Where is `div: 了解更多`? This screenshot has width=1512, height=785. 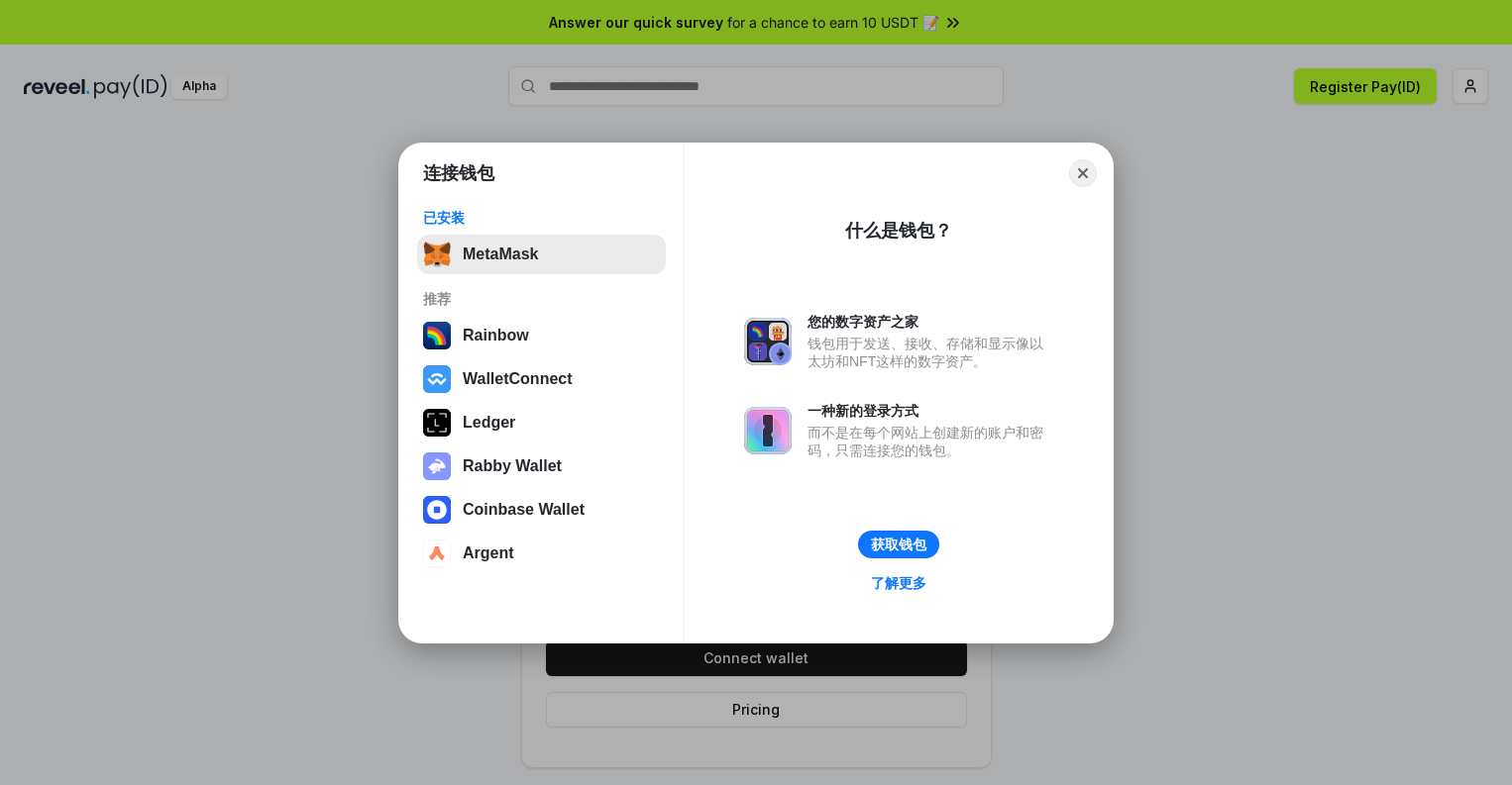 div: 了解更多 is located at coordinates (899, 583).